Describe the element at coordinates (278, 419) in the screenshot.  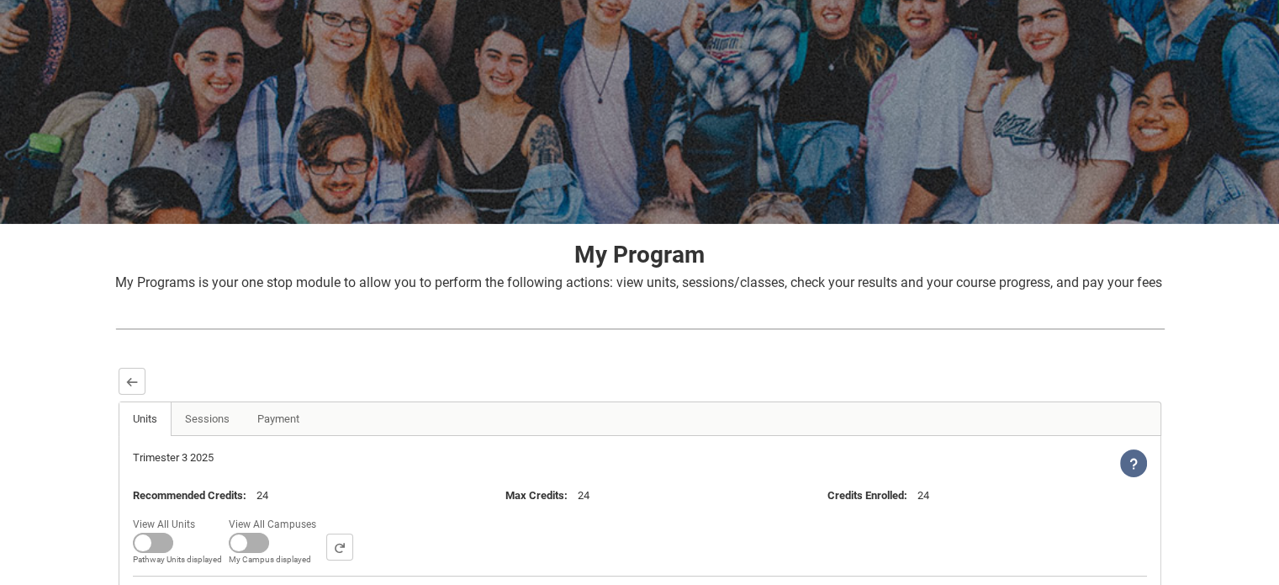
I see `a: Payment` at that location.